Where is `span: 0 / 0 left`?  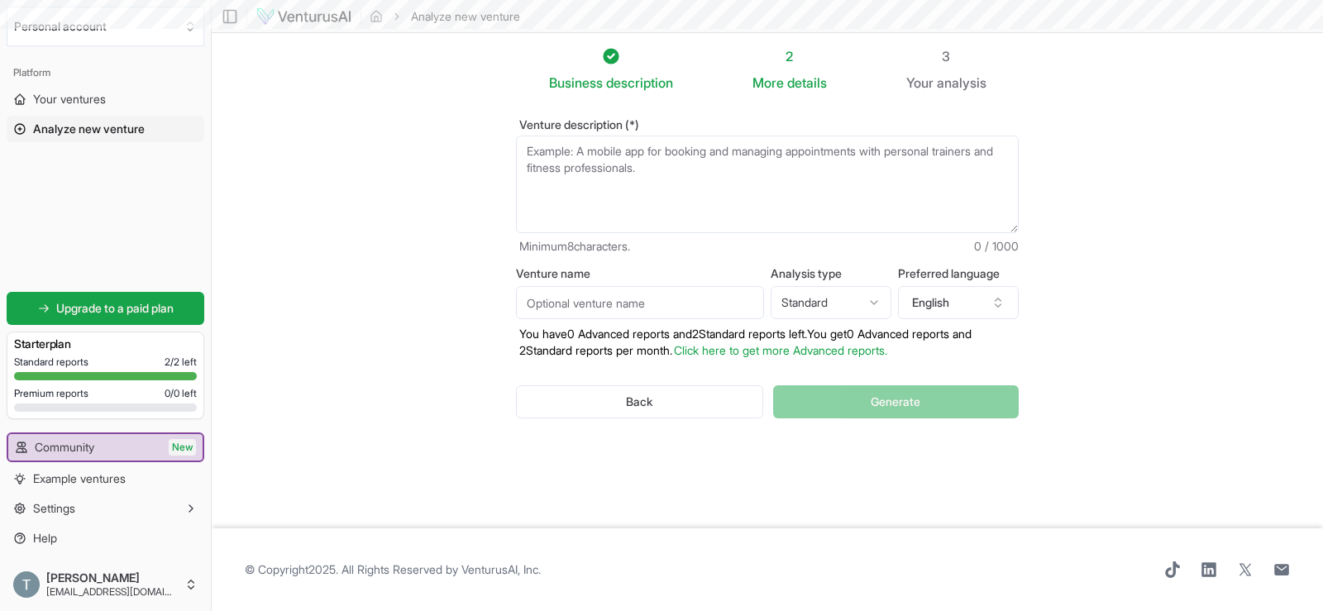
span: 0 / 0 left is located at coordinates (180, 394).